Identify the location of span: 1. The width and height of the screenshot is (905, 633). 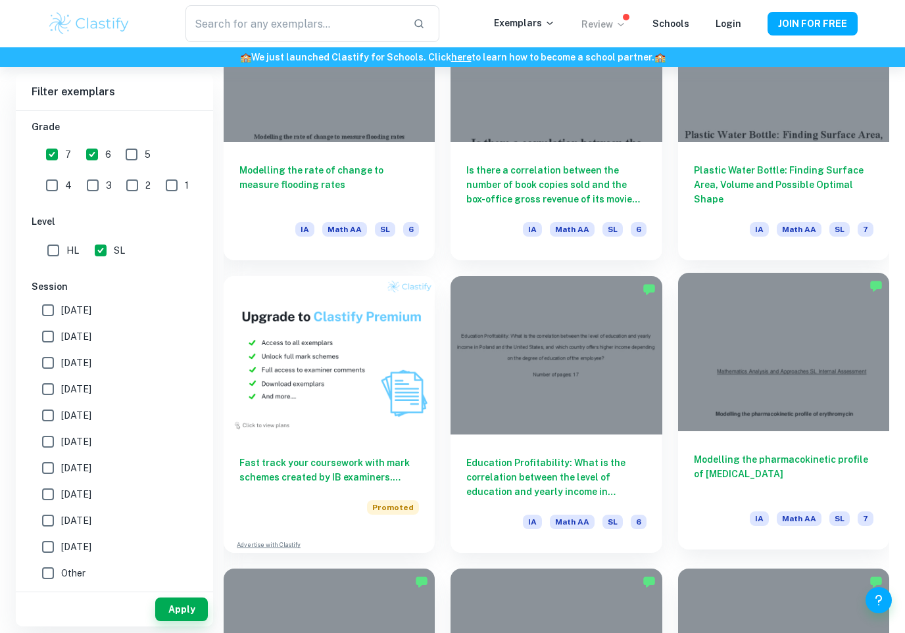
(187, 185).